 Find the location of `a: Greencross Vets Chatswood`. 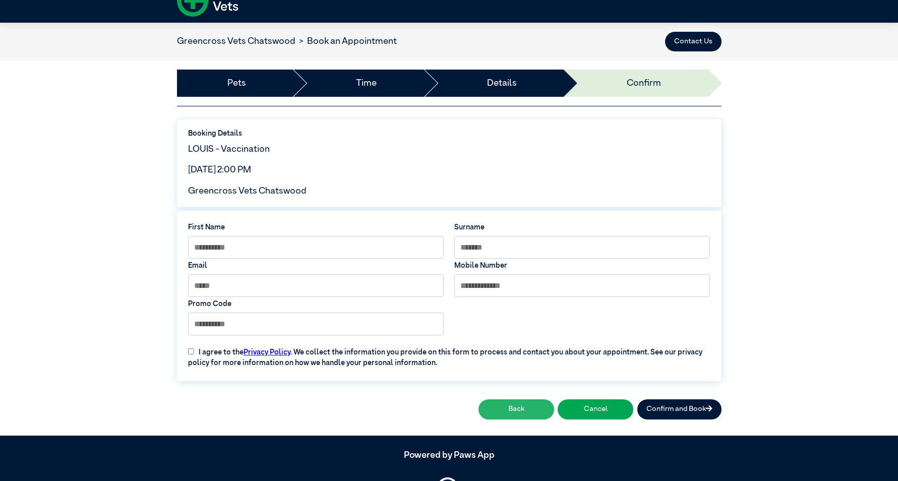

a: Greencross Vets Chatswood is located at coordinates (236, 41).